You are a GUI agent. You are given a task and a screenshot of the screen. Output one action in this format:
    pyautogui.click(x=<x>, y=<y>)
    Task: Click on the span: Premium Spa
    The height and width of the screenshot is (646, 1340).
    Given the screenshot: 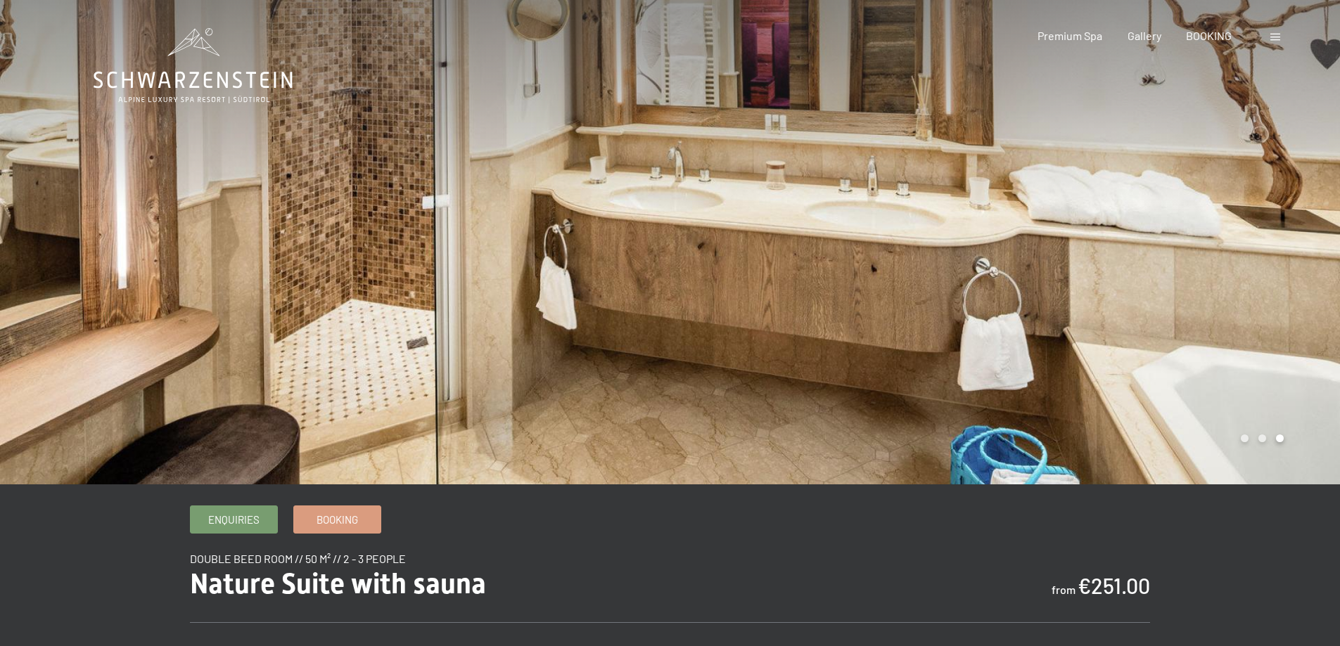 What is the action you would take?
    pyautogui.click(x=1070, y=35)
    